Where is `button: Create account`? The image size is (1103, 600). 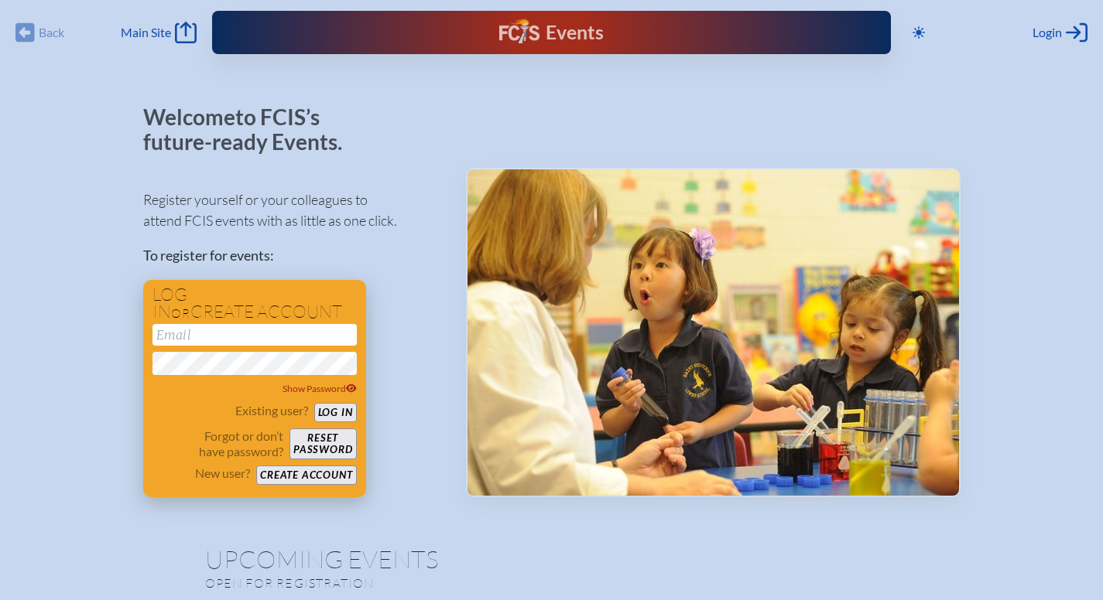
button: Create account is located at coordinates (306, 475).